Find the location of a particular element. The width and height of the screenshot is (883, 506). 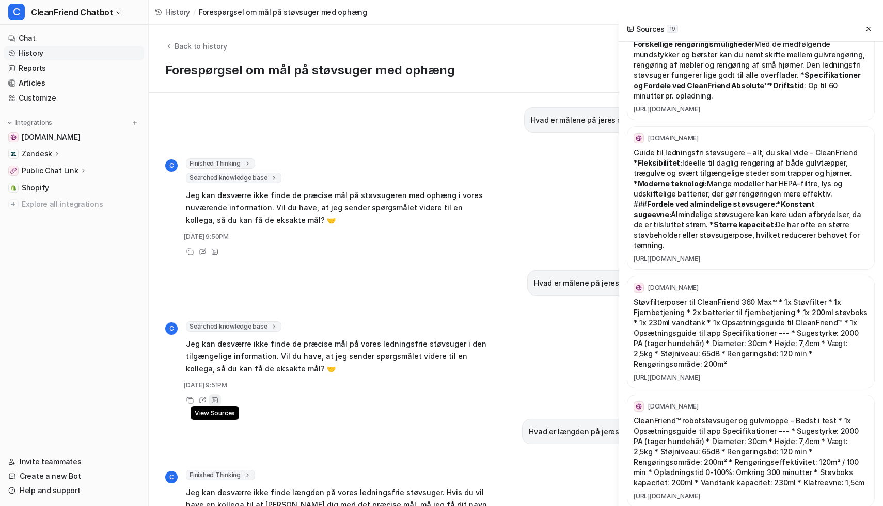

strong: Konstant sugeevne: is located at coordinates (724, 209).